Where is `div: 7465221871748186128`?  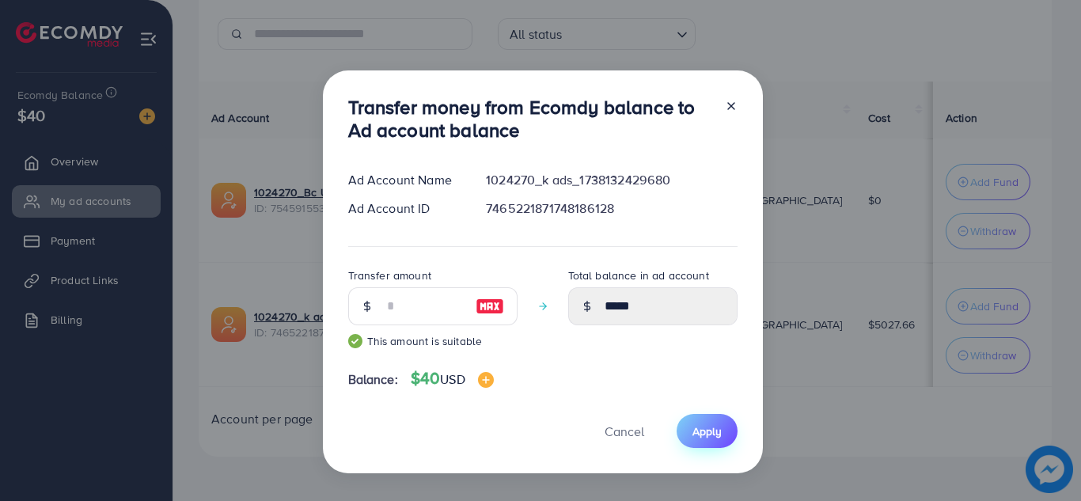
div: 7465221871748186128 is located at coordinates (611, 208).